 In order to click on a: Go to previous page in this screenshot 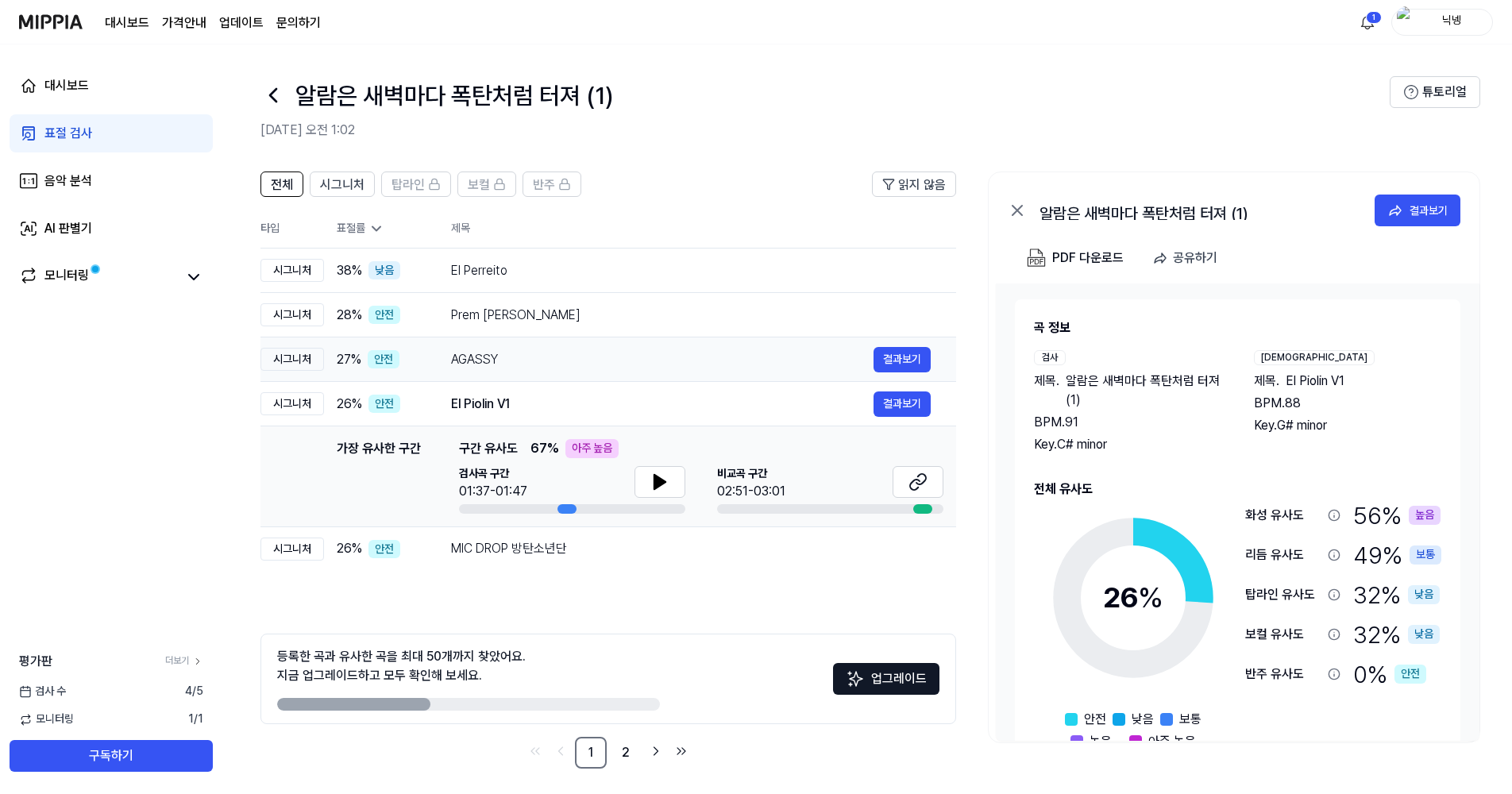, I will do `click(561, 751)`.